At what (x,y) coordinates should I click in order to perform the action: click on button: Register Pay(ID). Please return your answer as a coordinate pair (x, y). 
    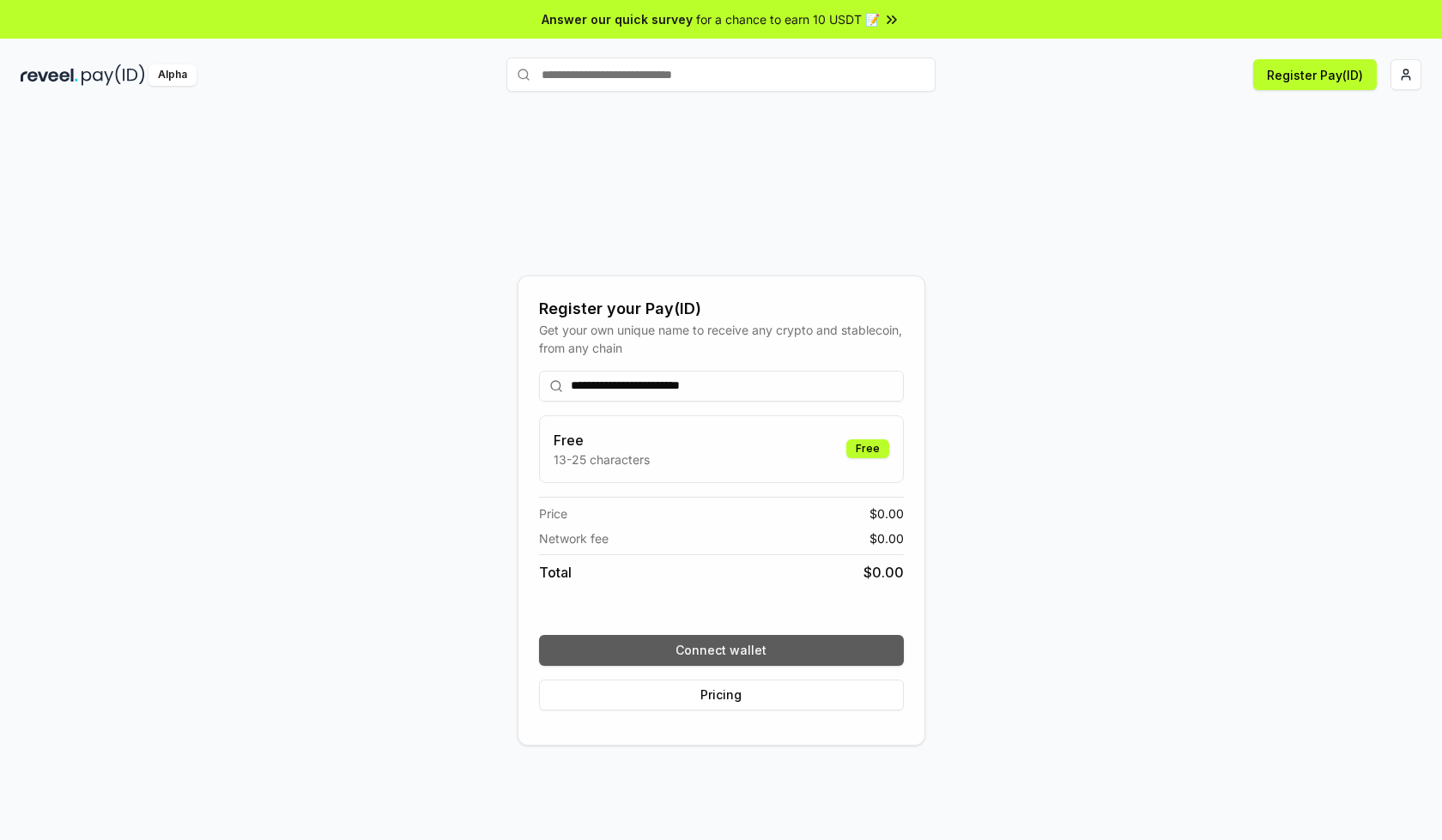
    Looking at the image, I should click on (1315, 74).